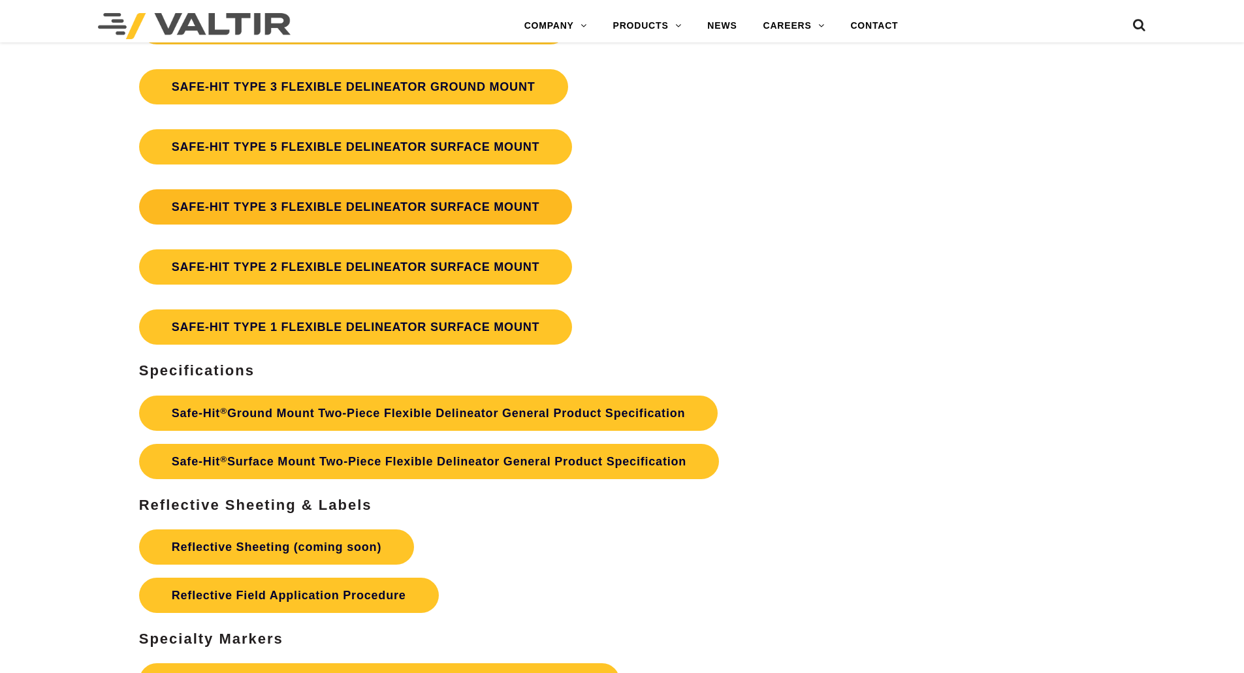  I want to click on a: PRODUCTS, so click(647, 26).